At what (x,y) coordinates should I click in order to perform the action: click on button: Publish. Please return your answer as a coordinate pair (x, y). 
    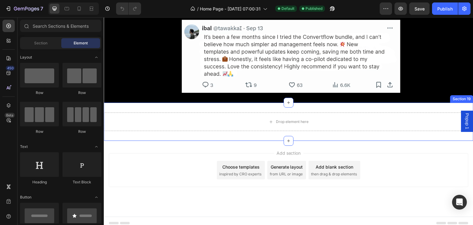
    Looking at the image, I should click on (445, 9).